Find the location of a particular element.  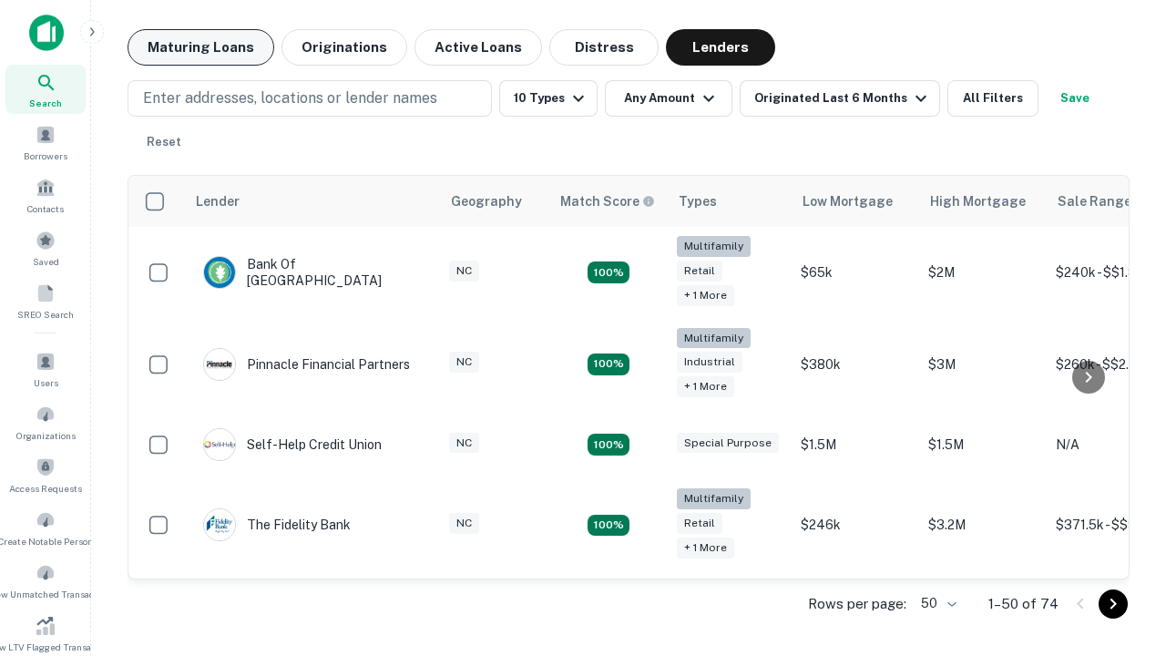

span: Borrowers is located at coordinates (46, 156).